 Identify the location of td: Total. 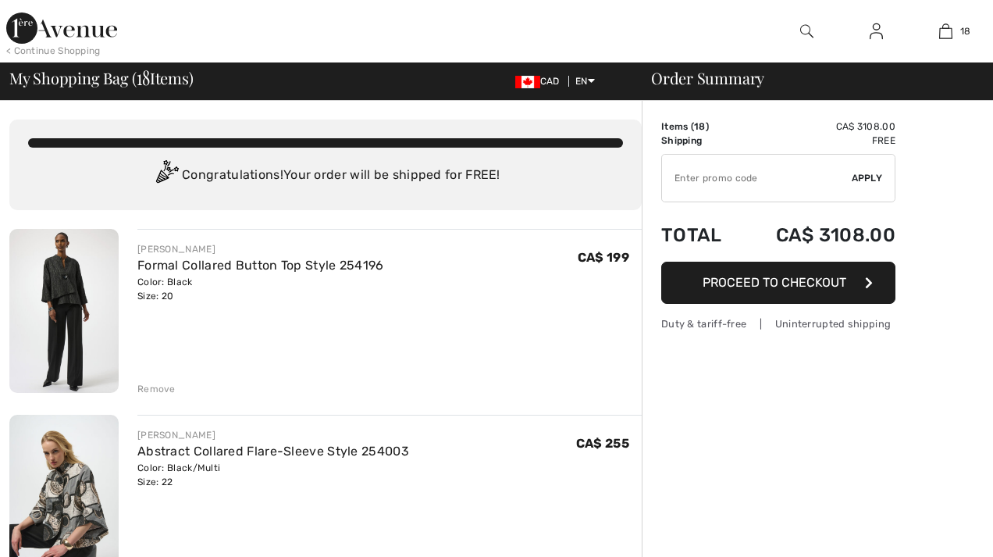
(700, 235).